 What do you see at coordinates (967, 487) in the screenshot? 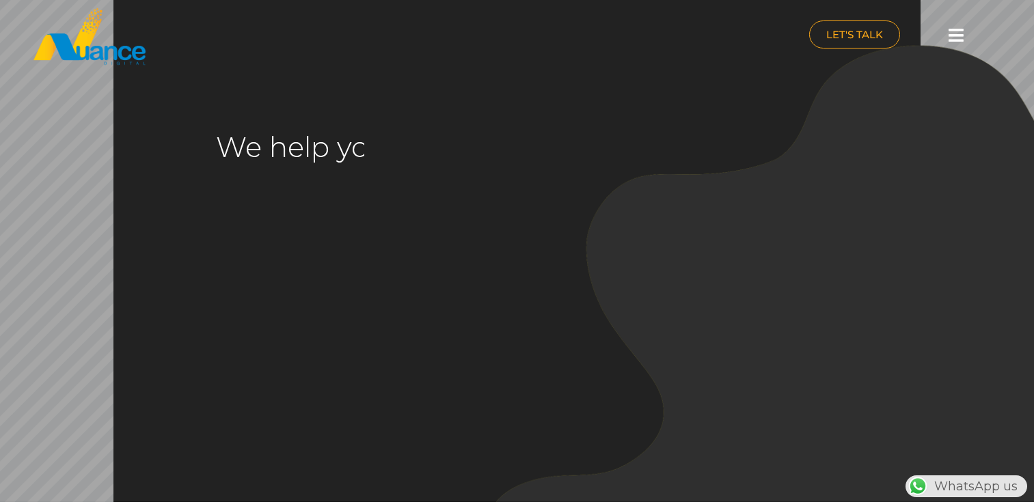
I see `div: WhatsApp us` at bounding box center [967, 487].